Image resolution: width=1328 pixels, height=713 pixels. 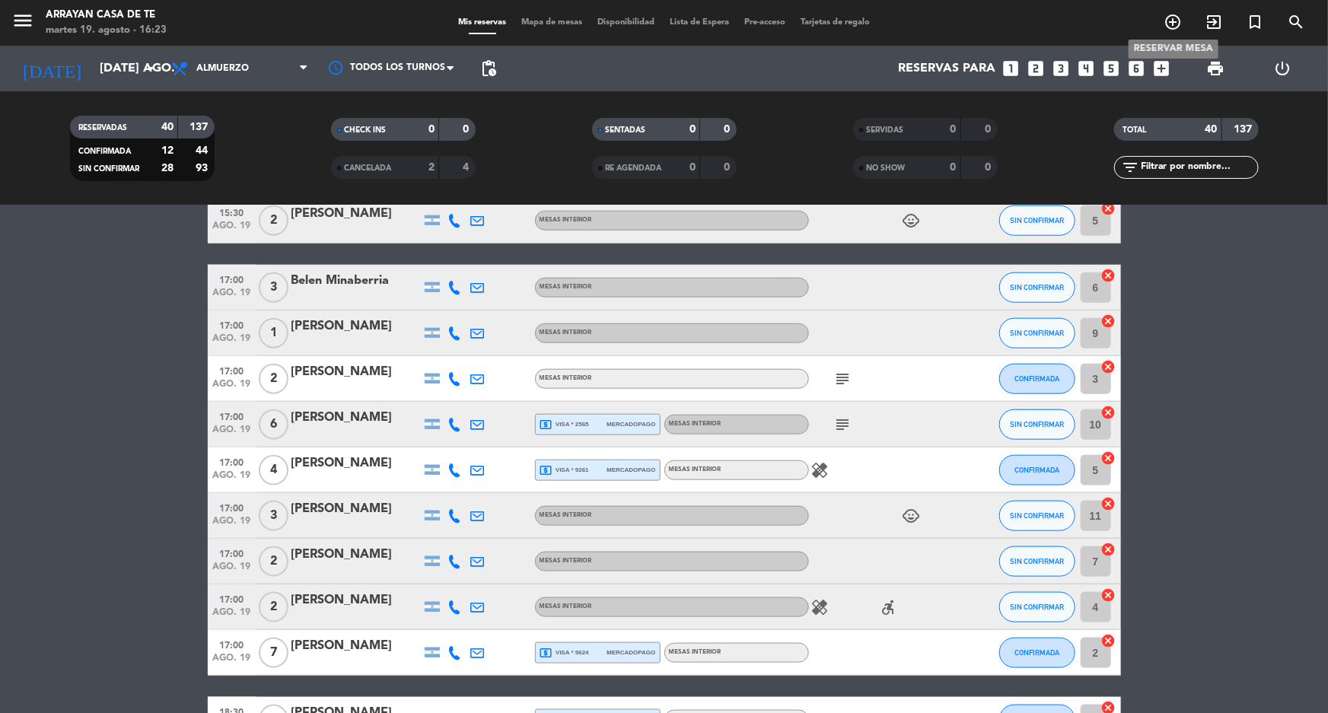 I want to click on span: NO SHOW, so click(x=886, y=168).